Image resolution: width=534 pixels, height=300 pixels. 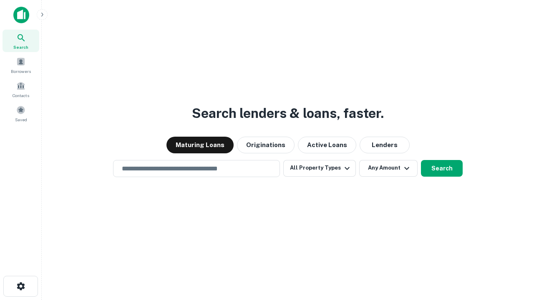 I want to click on div: Contacts, so click(x=21, y=89).